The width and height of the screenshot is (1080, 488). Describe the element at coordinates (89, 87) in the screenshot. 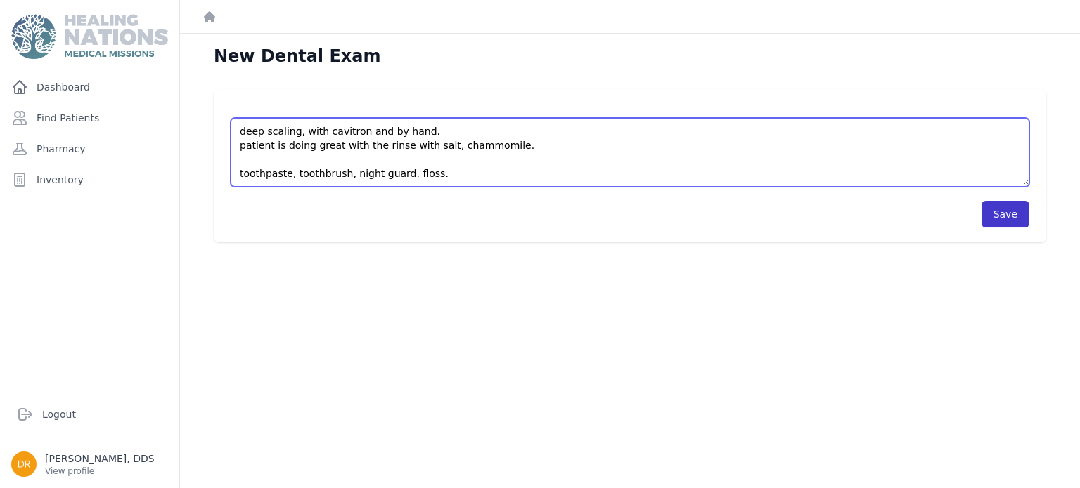

I see `a: Dashboard` at that location.